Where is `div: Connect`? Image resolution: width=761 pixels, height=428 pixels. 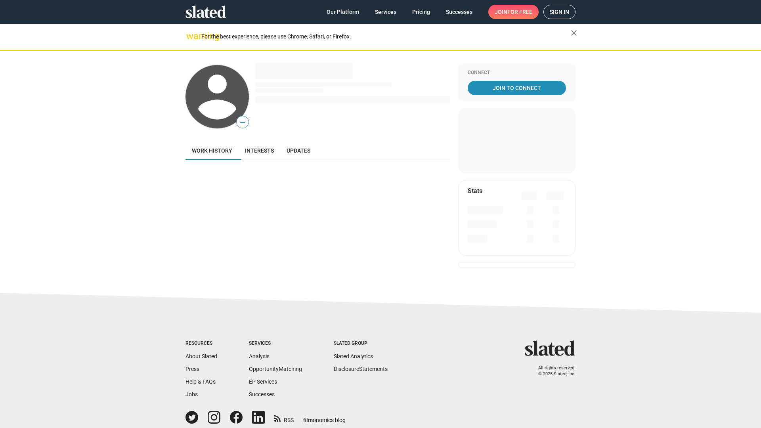 div: Connect is located at coordinates (517, 73).